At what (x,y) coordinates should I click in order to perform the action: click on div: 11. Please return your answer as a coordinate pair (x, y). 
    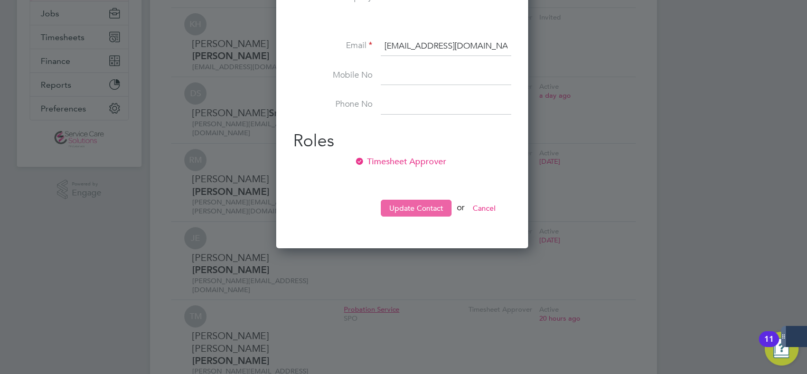
    Looking at the image, I should click on (769, 346).